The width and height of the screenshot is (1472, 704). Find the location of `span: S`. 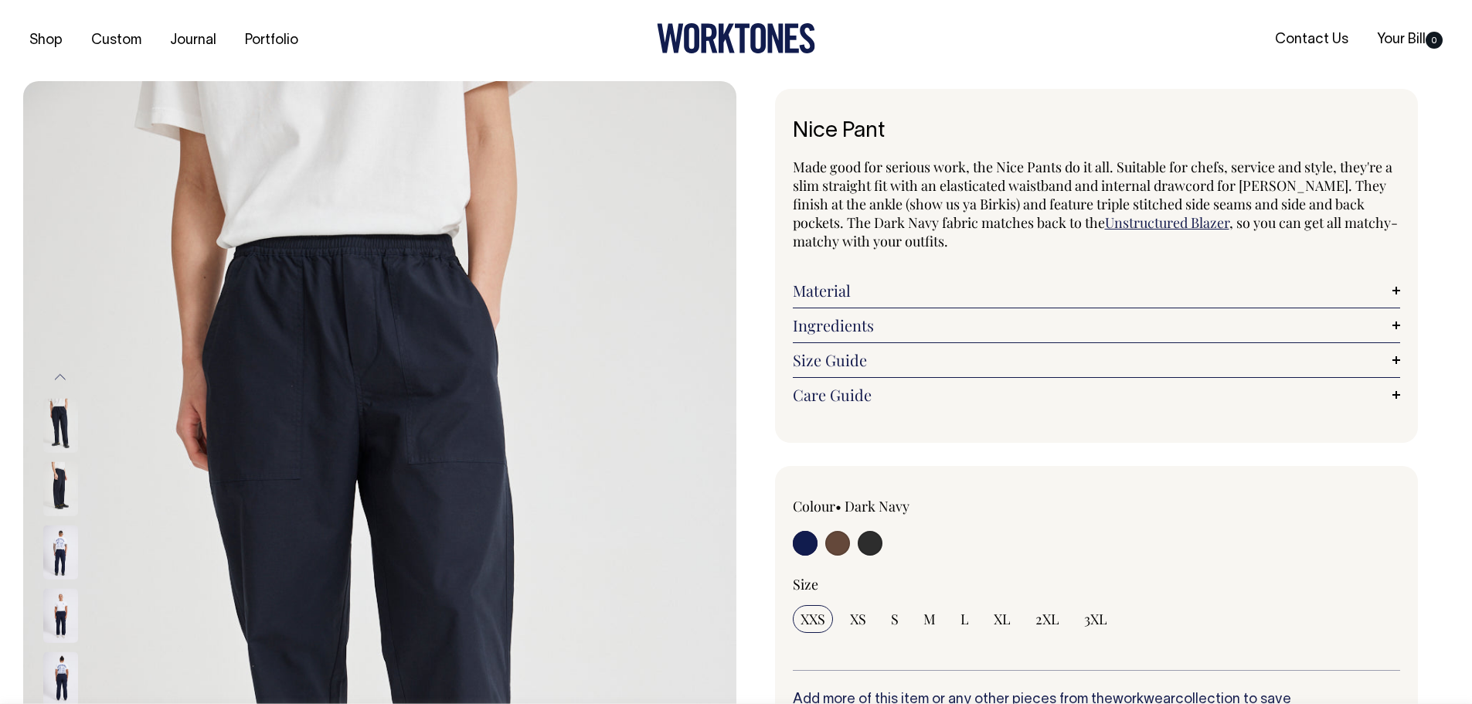

span: S is located at coordinates (895, 619).